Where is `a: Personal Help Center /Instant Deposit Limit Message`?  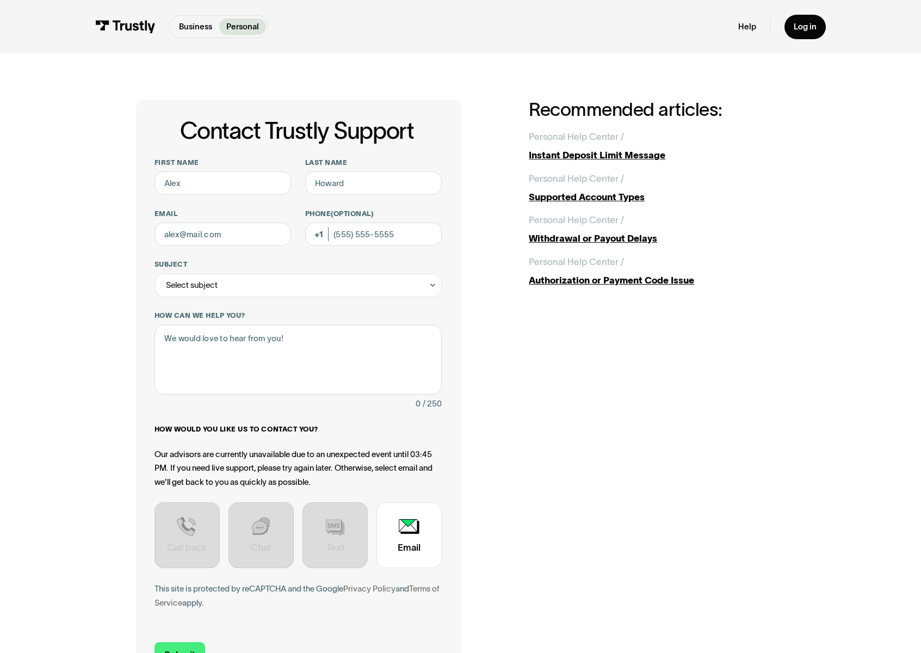
a: Personal Help Center /Instant Deposit Limit Message is located at coordinates (656, 146).